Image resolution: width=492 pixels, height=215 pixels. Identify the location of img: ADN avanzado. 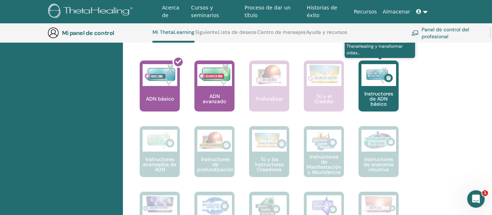
(215, 75).